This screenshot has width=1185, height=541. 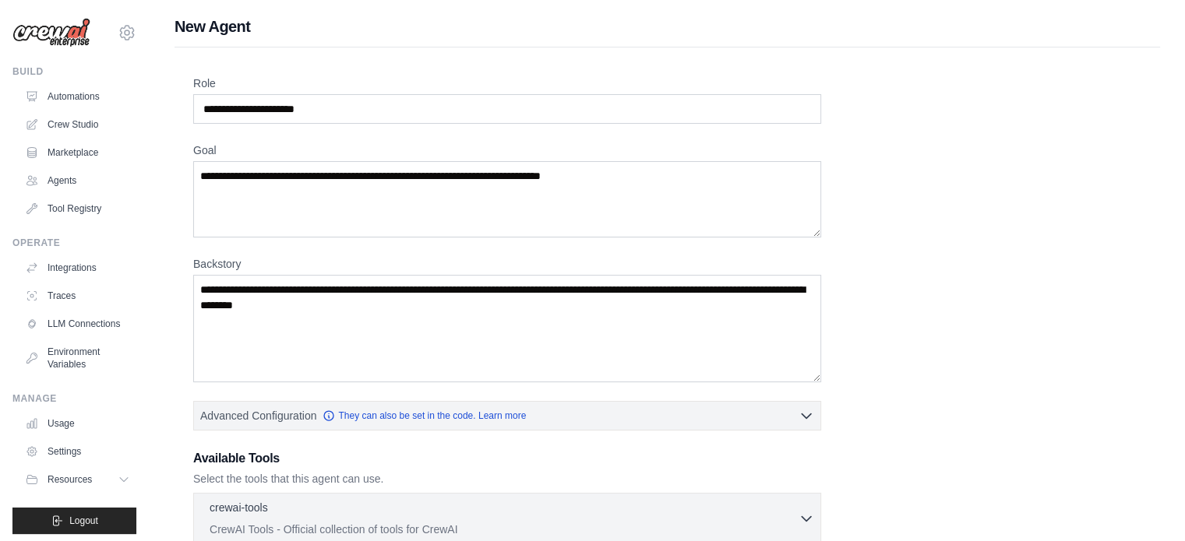 I want to click on button: crewai-tools CrewAI Tools - Official collection of tools for CrewAI, so click(x=507, y=519).